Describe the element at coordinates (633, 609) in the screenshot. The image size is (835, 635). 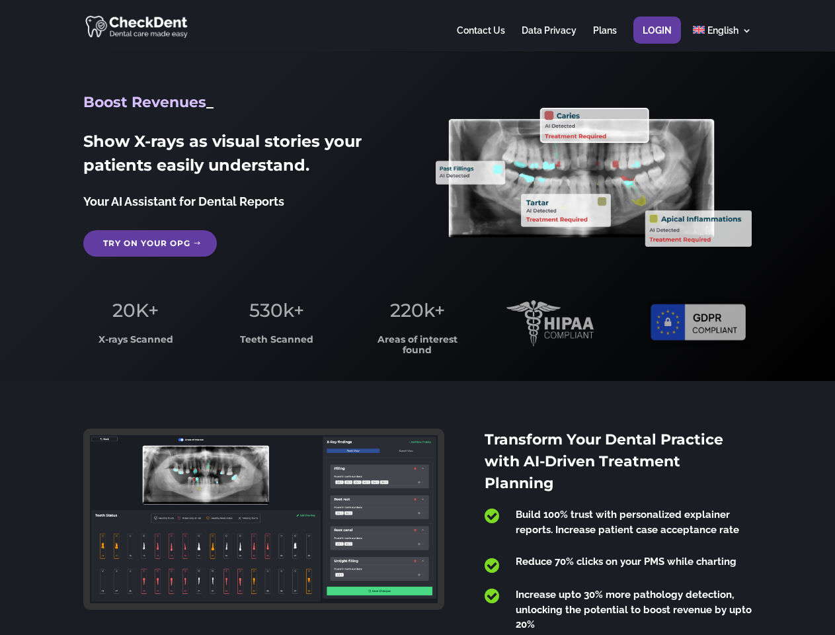
I see `span: Increase upto 30% more pathology detection, unlocking the potential to boost revenue by upto 20%` at that location.